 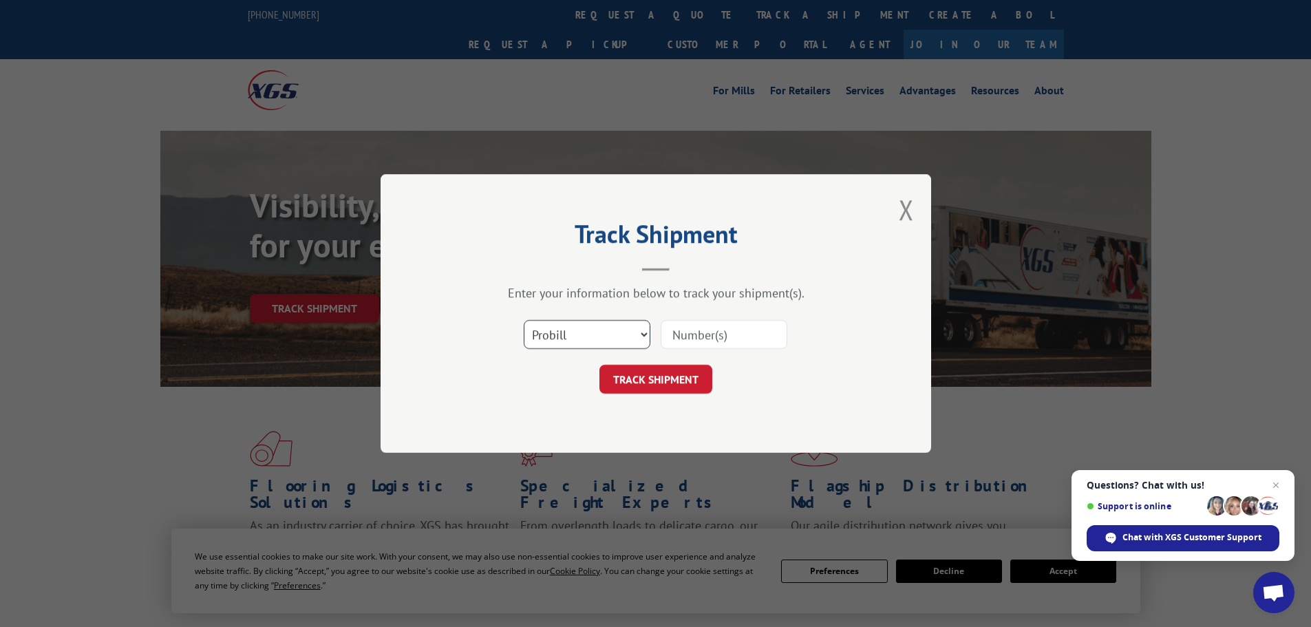 I want to click on div: Enter your information below to track your shipment(s)., so click(x=656, y=293).